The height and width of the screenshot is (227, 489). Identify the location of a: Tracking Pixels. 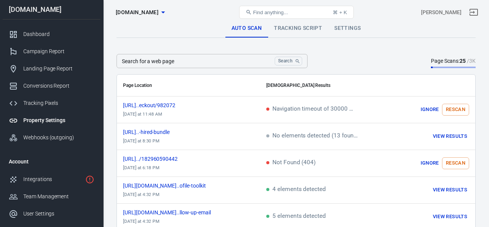
(52, 103).